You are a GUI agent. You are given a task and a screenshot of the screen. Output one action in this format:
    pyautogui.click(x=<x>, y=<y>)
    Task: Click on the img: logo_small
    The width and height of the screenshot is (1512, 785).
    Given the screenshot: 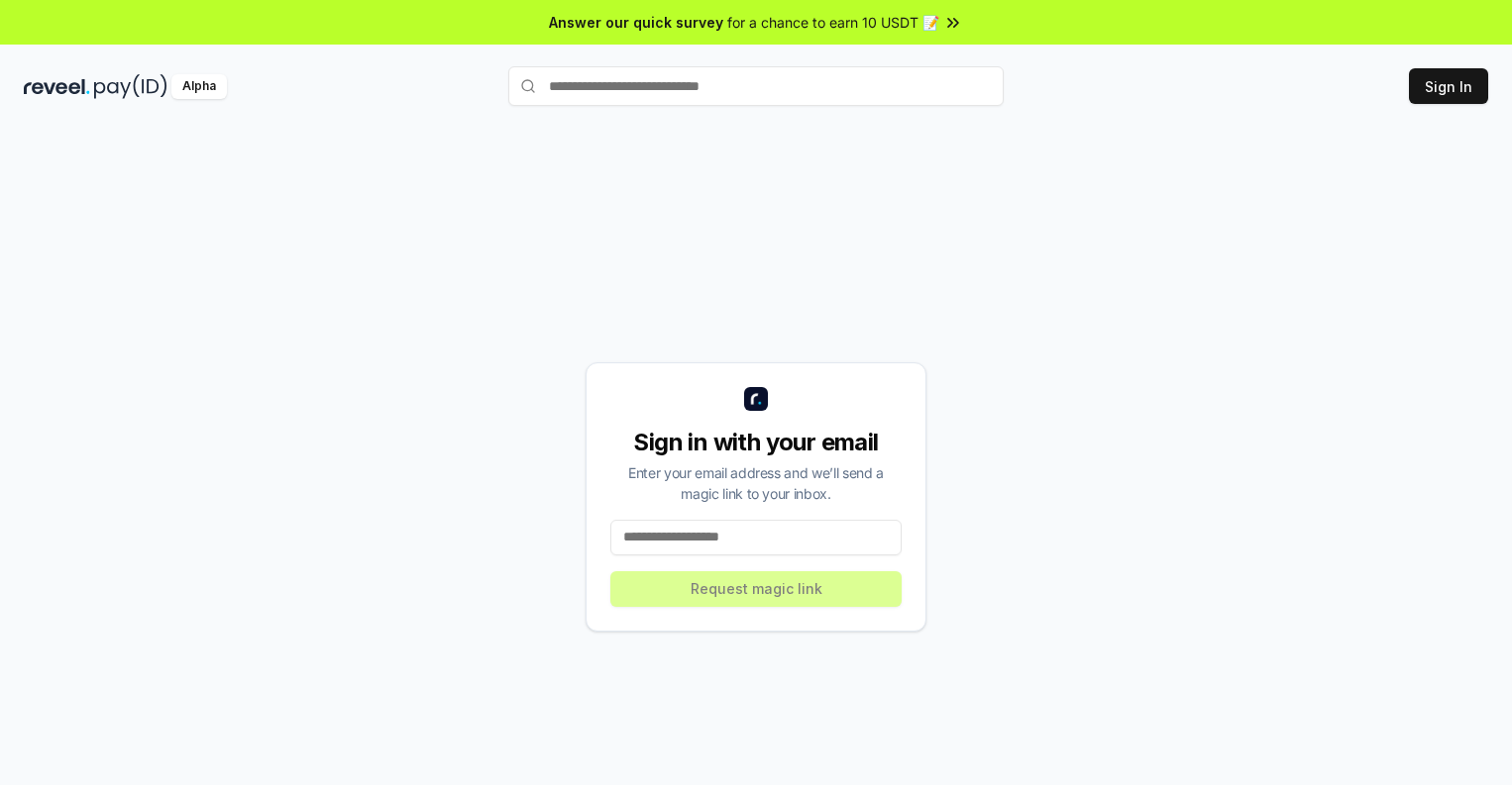 What is the action you would take?
    pyautogui.click(x=756, y=399)
    